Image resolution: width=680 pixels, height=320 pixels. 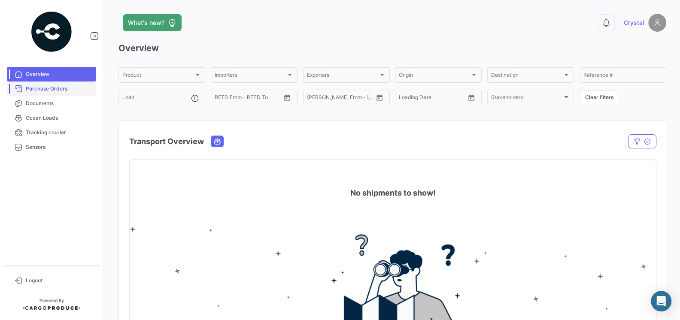 What do you see at coordinates (59, 281) in the screenshot?
I see `span: Logout` at bounding box center [59, 281].